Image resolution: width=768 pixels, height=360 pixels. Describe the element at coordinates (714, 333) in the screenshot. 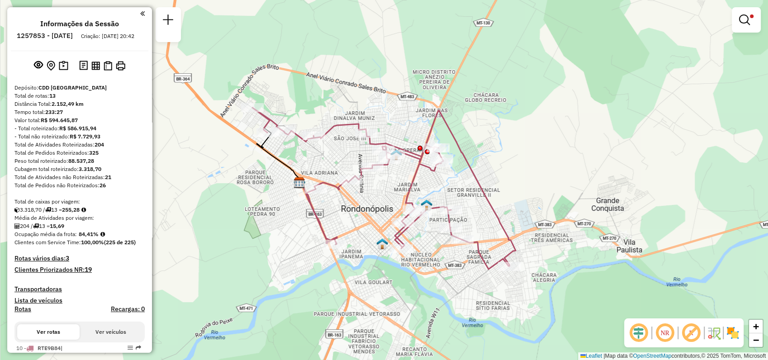

I see `img: Fluxo de ruas` at that location.